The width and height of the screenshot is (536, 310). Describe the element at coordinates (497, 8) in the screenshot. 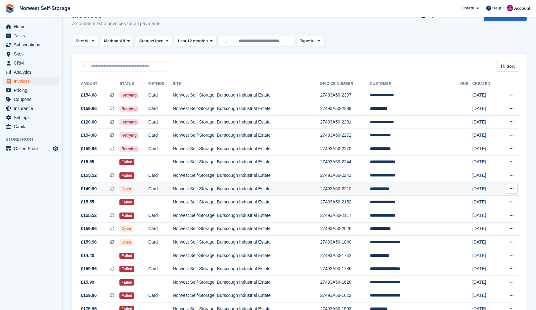

I see `span: Help` at that location.